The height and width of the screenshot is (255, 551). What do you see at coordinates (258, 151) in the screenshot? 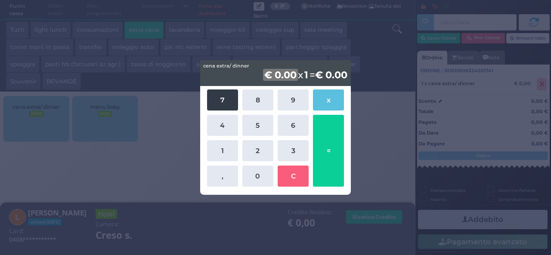
I see `button: 2` at bounding box center [258, 151].